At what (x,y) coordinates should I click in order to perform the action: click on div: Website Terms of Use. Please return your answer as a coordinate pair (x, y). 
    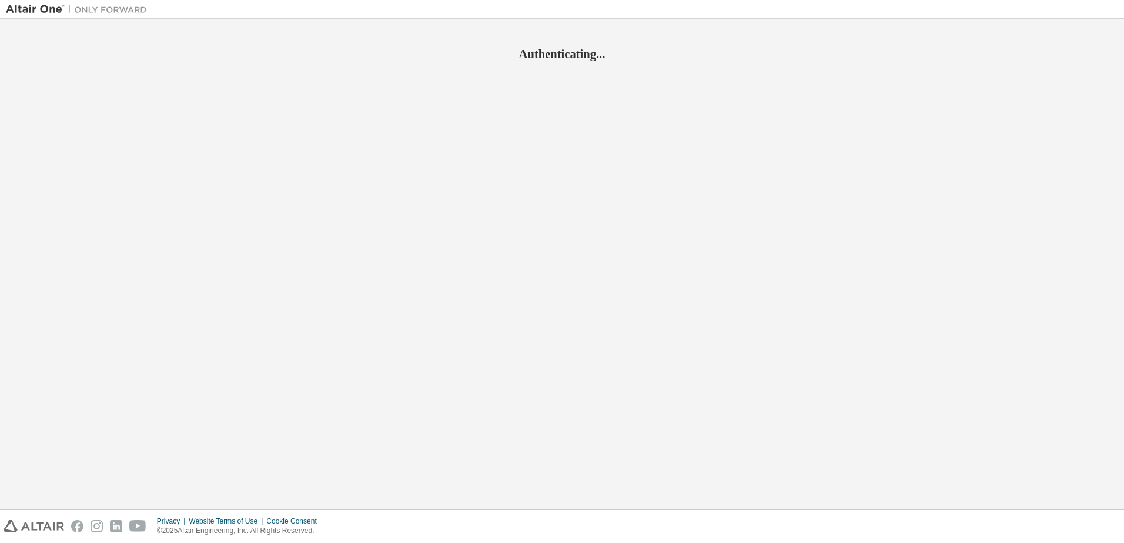
    Looking at the image, I should click on (228, 521).